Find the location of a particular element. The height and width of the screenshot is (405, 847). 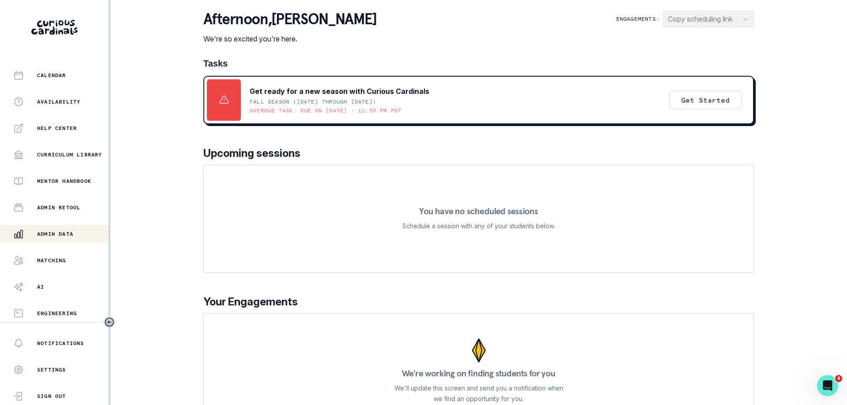

p: Sign Out is located at coordinates (52, 397).